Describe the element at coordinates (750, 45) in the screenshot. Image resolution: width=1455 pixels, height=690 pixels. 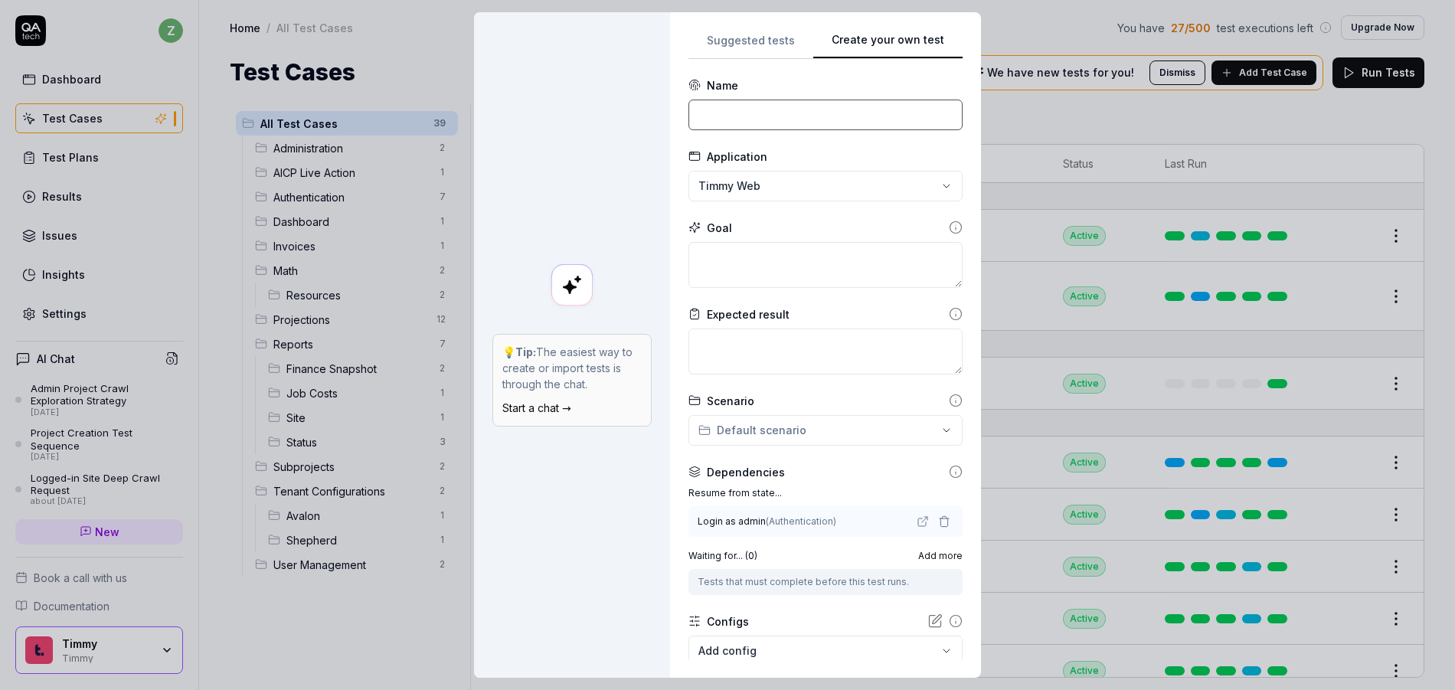
I see `button: Suggested tests` at that location.